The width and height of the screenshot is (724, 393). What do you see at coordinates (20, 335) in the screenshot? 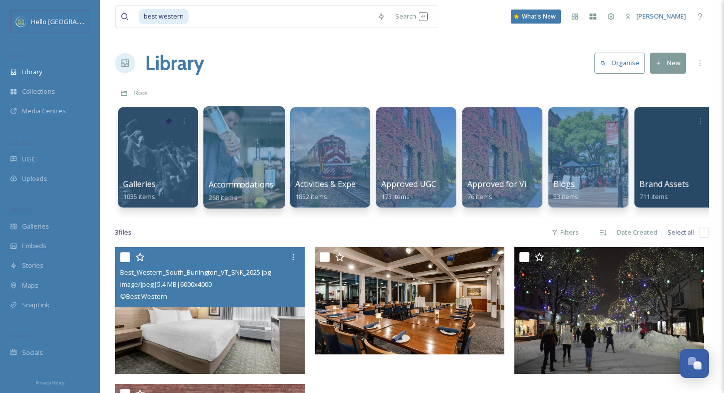
I see `span: SOCIALS` at bounding box center [20, 335].